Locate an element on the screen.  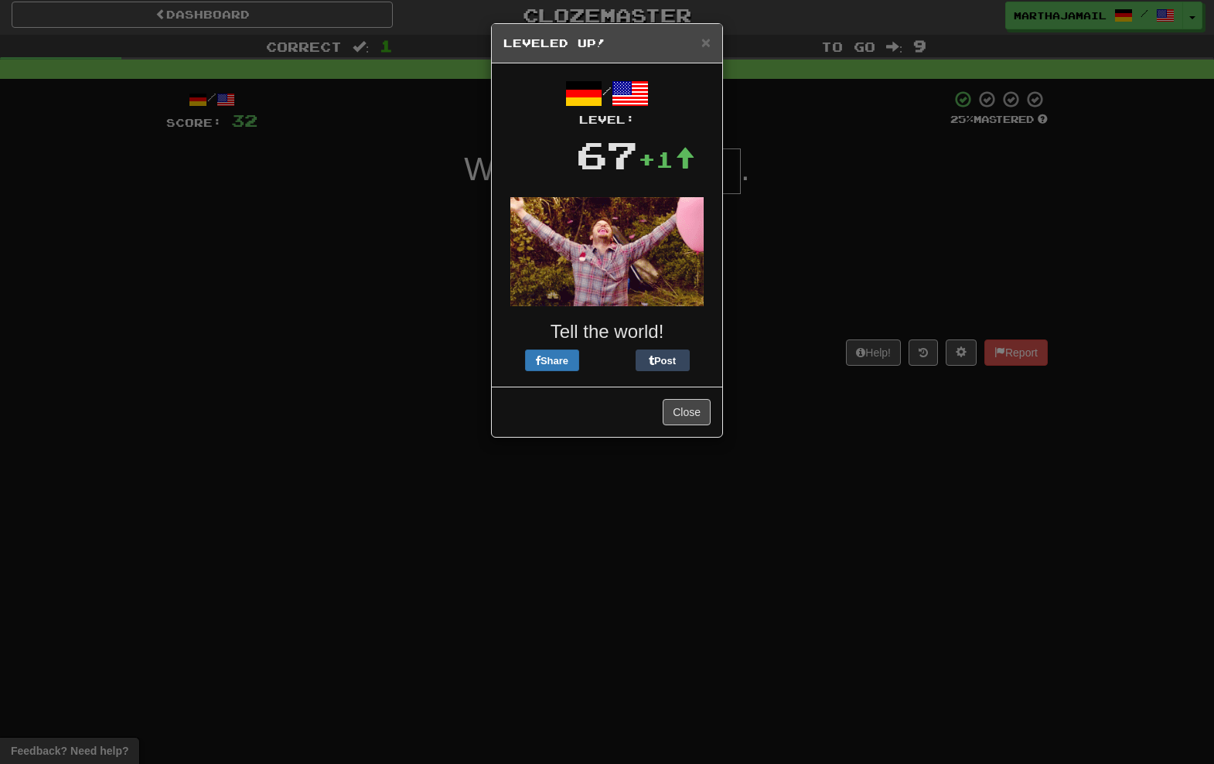
img: andy-72a9b47756ecc61a9f6c0ef31017d13e025550094338bf53ee1bb5849c5fd8eb.gif is located at coordinates (607, 251).